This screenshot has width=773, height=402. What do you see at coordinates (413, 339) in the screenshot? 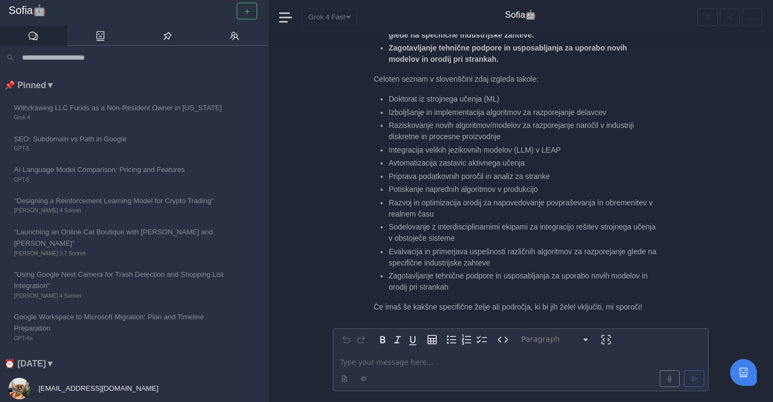
I see `button: Underline` at bounding box center [413, 339].